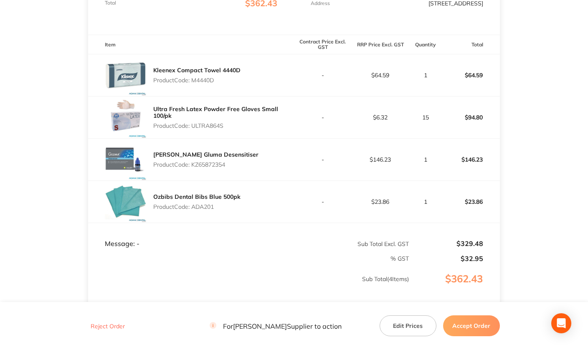 The width and height of the screenshot is (588, 350). I want to click on p: Product Code: ULTRA864S, so click(223, 126).